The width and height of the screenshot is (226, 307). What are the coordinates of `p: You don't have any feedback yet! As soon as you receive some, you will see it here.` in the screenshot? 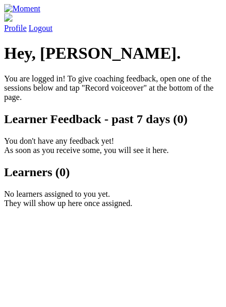 It's located at (113, 146).